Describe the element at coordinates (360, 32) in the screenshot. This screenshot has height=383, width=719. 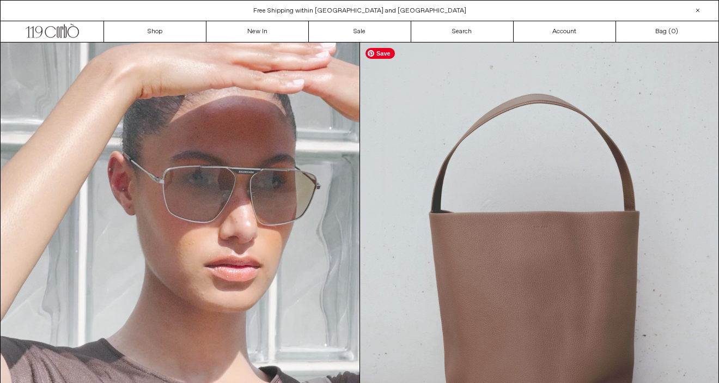
I see `a: Sale` at that location.